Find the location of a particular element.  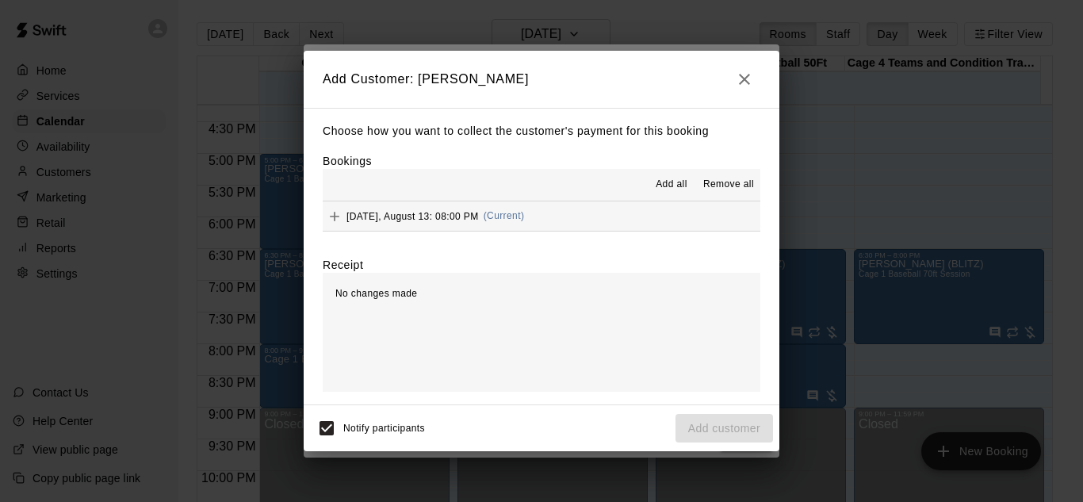

label: Bookings is located at coordinates (347, 161).